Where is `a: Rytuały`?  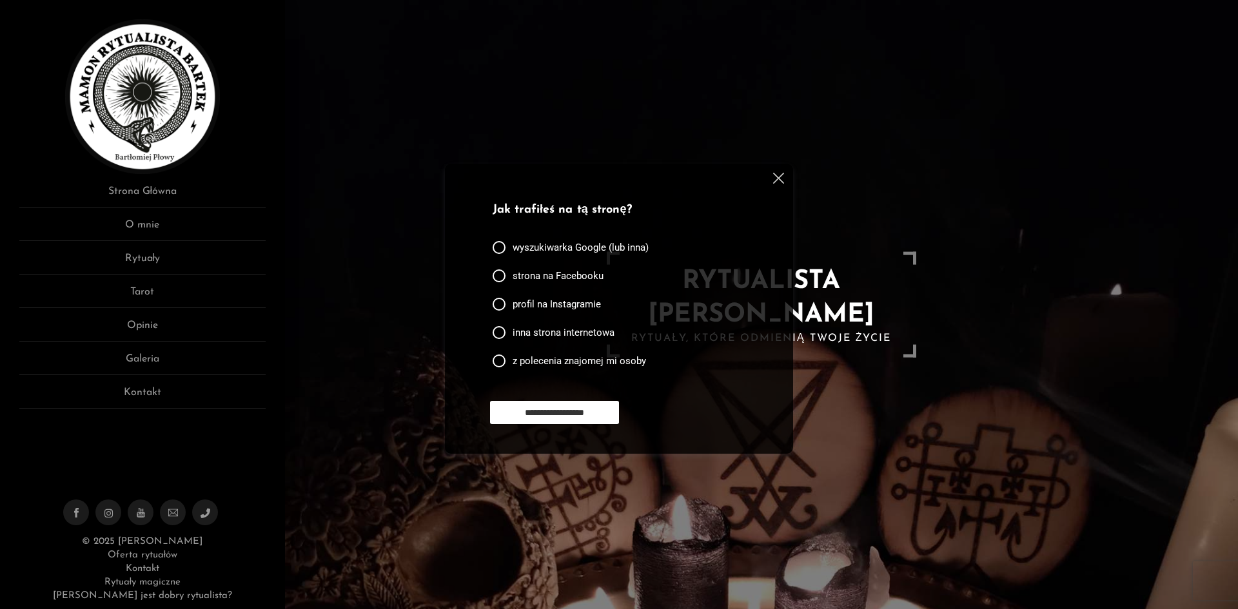
a: Rytuały is located at coordinates (142, 262).